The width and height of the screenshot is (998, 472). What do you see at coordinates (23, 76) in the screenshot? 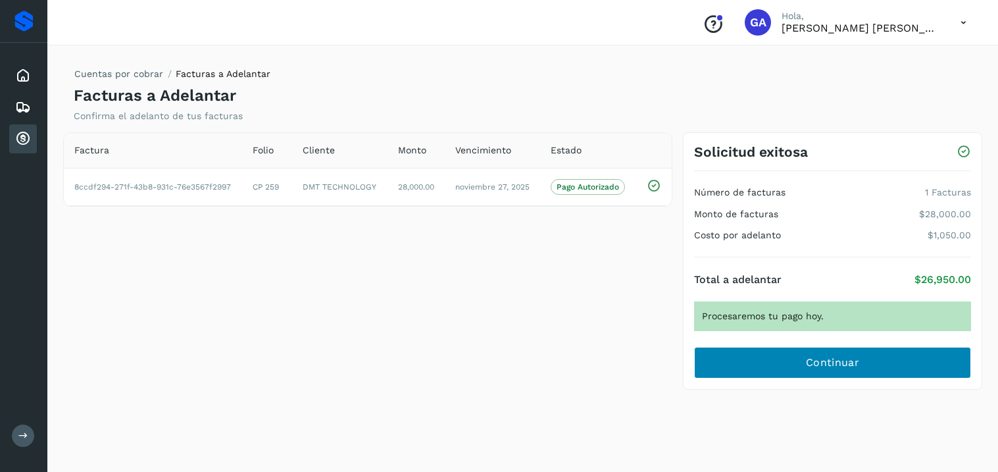
I see `div: Inicio` at bounding box center [23, 76].